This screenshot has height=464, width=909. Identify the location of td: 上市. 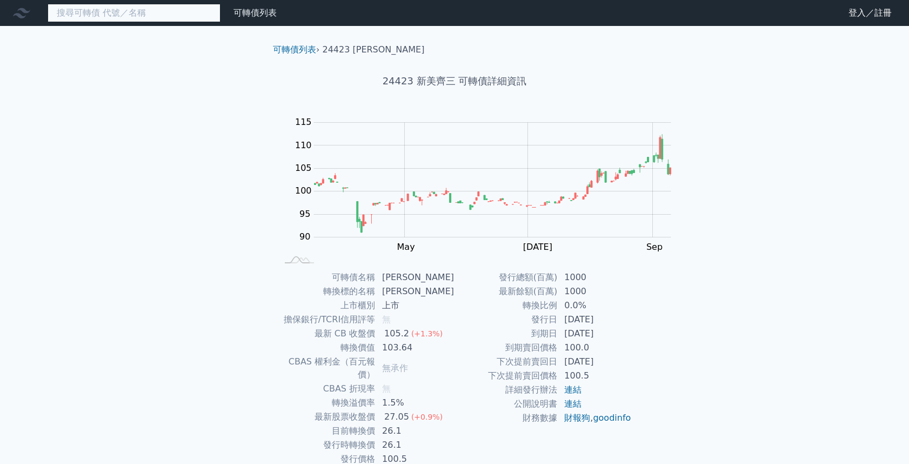
(415, 305).